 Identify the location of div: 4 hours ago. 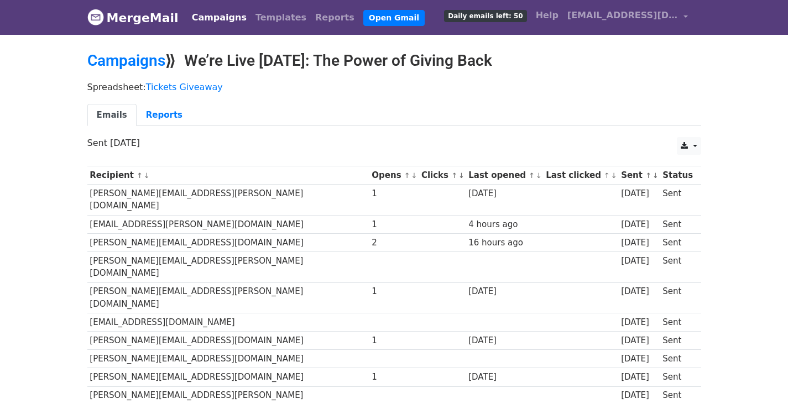
(504, 224).